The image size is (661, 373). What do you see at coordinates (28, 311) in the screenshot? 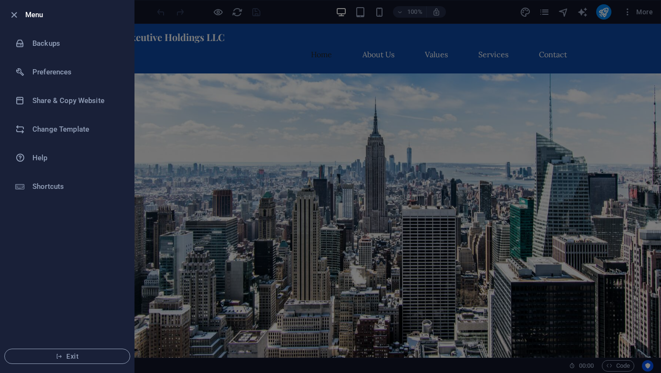
I see `button: 1` at bounding box center [28, 311].